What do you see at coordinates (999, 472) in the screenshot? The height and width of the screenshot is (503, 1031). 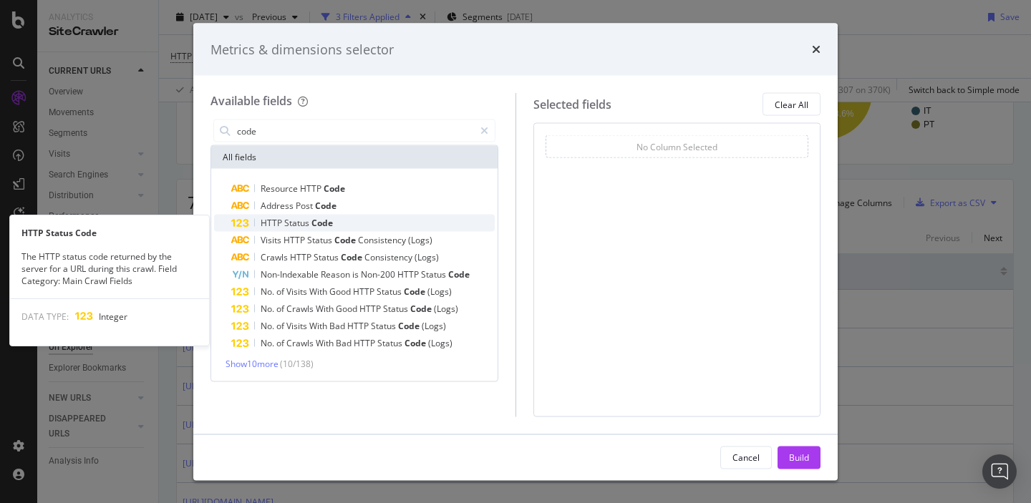 I see `div: Open Intercom Messenger` at bounding box center [999, 472].